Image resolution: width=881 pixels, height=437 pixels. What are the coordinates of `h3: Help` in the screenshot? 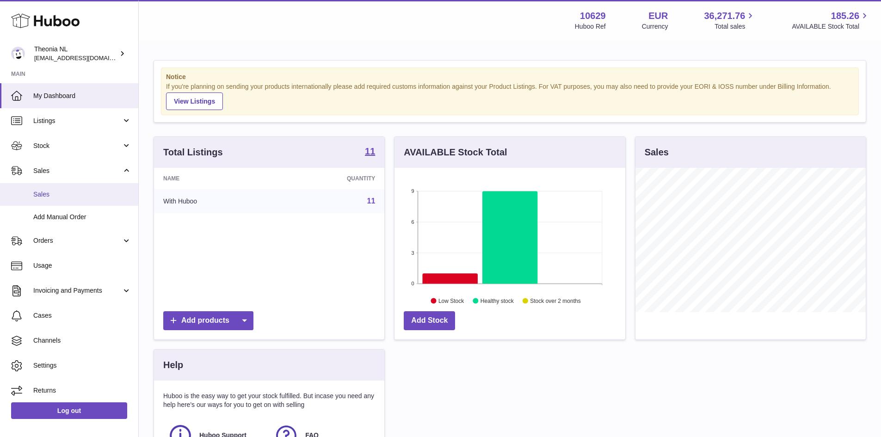 It's located at (173, 365).